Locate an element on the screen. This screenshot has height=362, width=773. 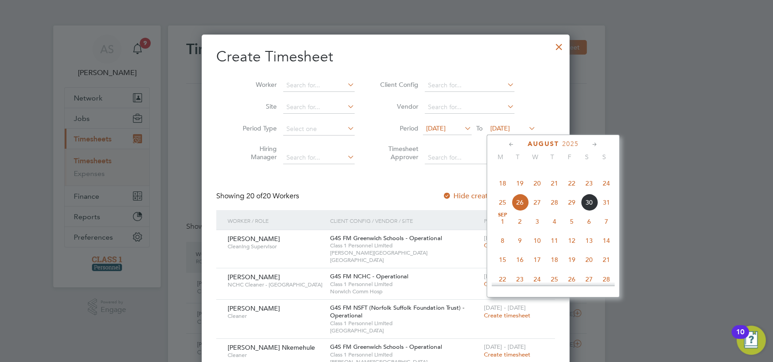
span: W is located at coordinates (535, 157).